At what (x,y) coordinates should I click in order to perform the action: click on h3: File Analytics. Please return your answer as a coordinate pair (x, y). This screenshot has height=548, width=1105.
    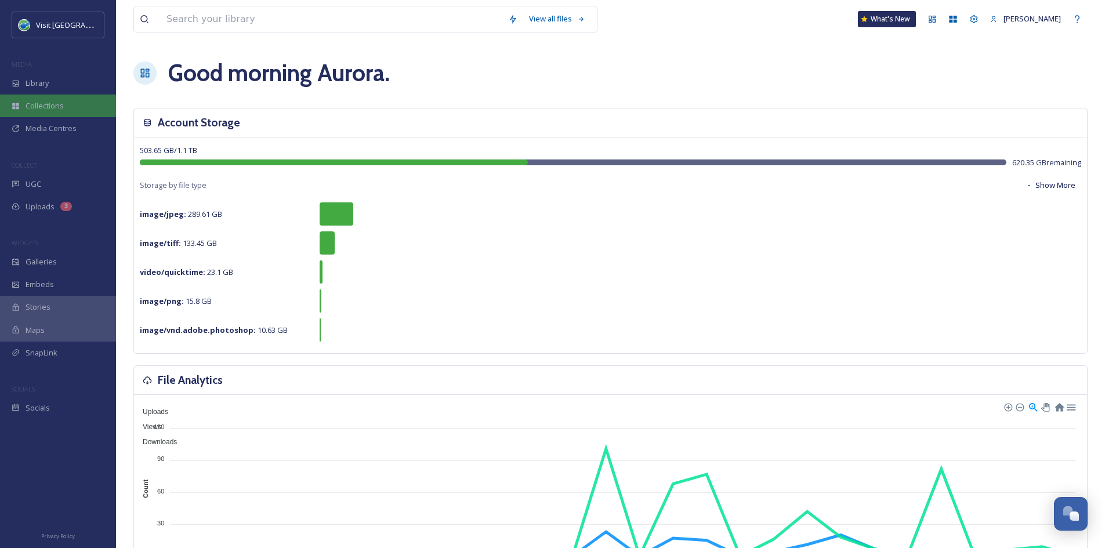
    Looking at the image, I should click on (190, 380).